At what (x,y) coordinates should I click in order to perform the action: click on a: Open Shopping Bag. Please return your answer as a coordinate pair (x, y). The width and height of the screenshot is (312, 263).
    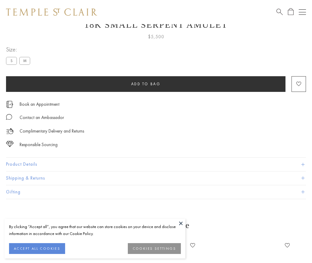
    Looking at the image, I should click on (291, 12).